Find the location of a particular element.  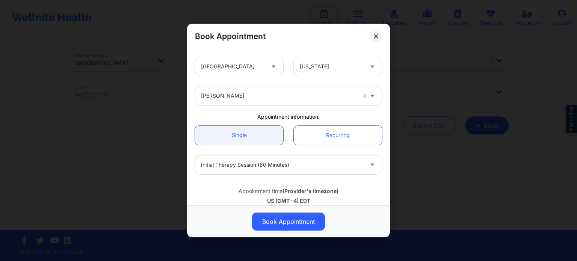

a: Recurring is located at coordinates (338, 135).